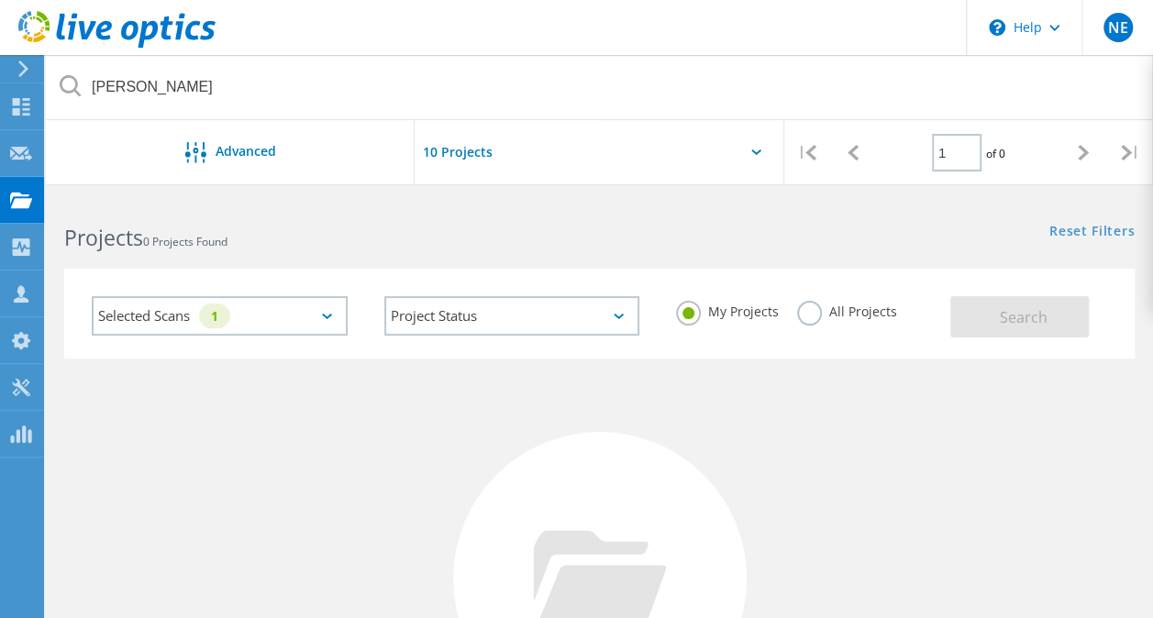  I want to click on svg: \n, so click(997, 28).